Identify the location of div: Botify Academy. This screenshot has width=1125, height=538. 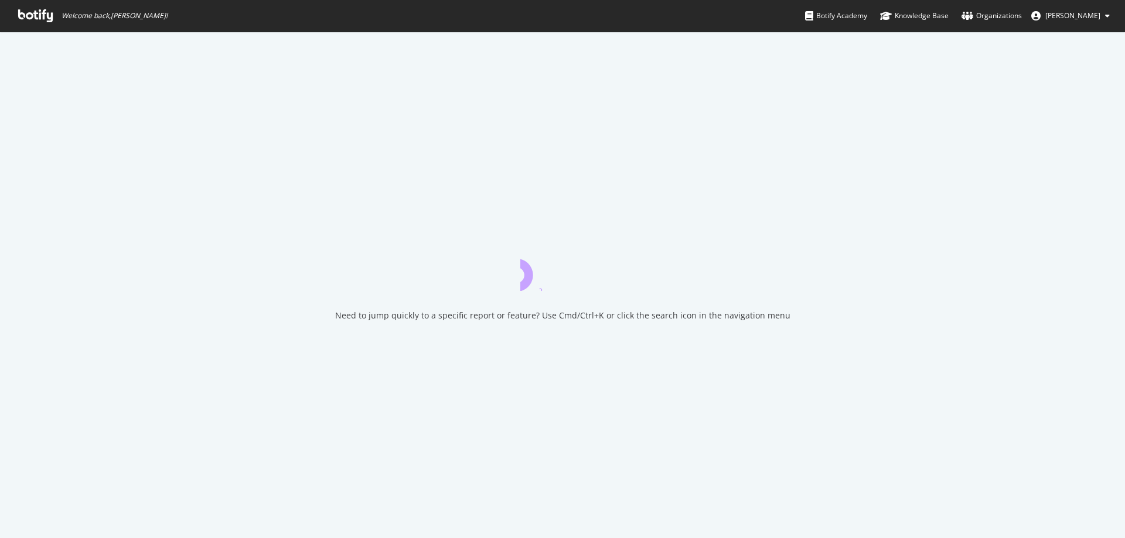
(836, 16).